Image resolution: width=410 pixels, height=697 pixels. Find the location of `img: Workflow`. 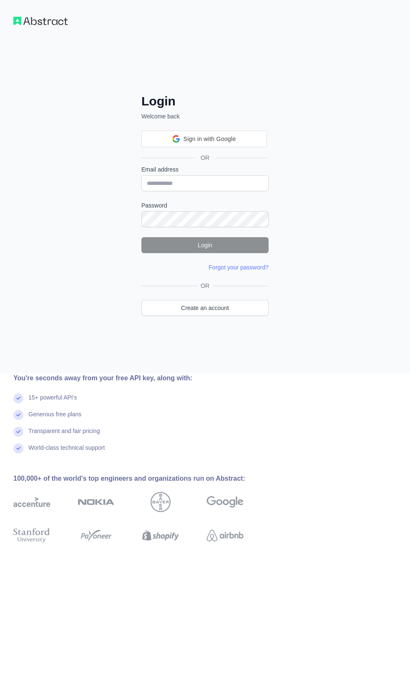

img: Workflow is located at coordinates (41, 21).